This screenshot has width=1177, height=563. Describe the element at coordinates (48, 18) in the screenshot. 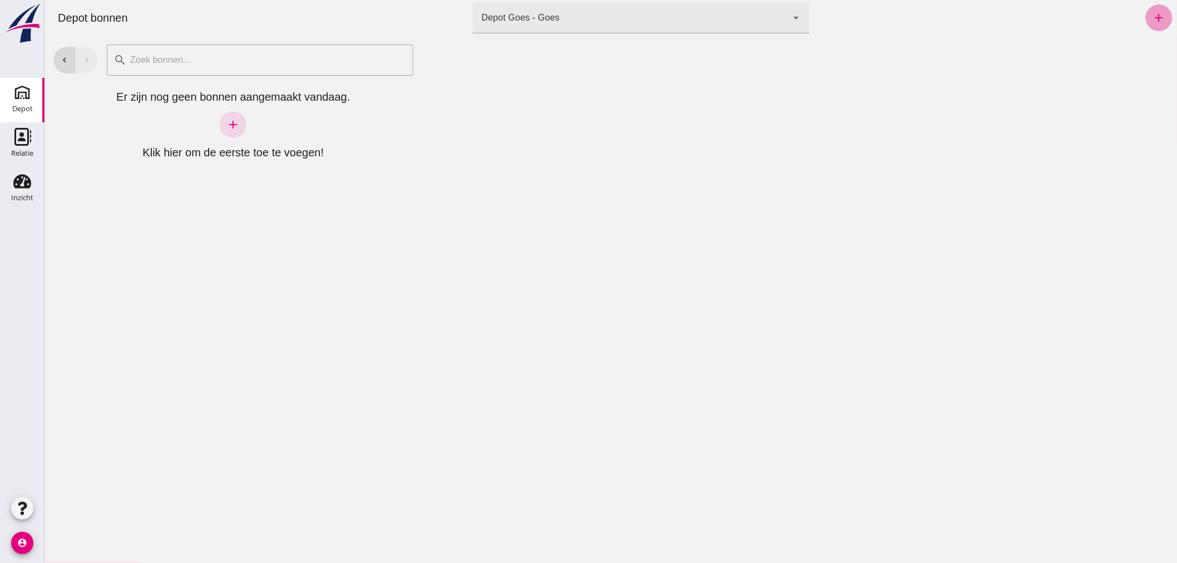

I see `div: Depot bonnen` at that location.